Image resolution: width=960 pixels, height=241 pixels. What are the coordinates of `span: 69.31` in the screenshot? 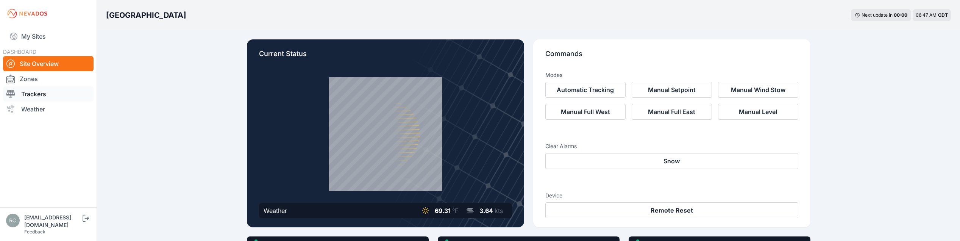 It's located at (443, 211).